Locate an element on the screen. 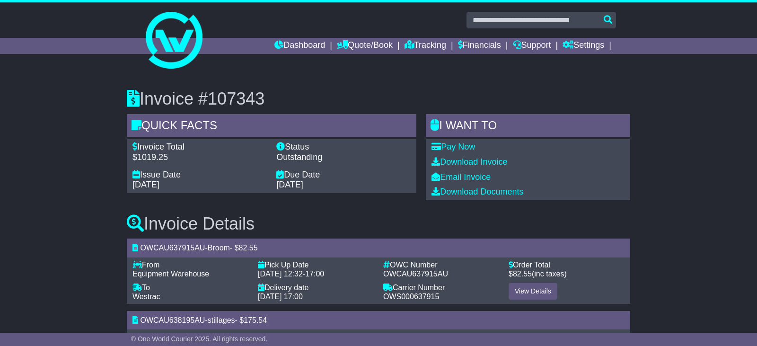  div: To is located at coordinates (190, 287).